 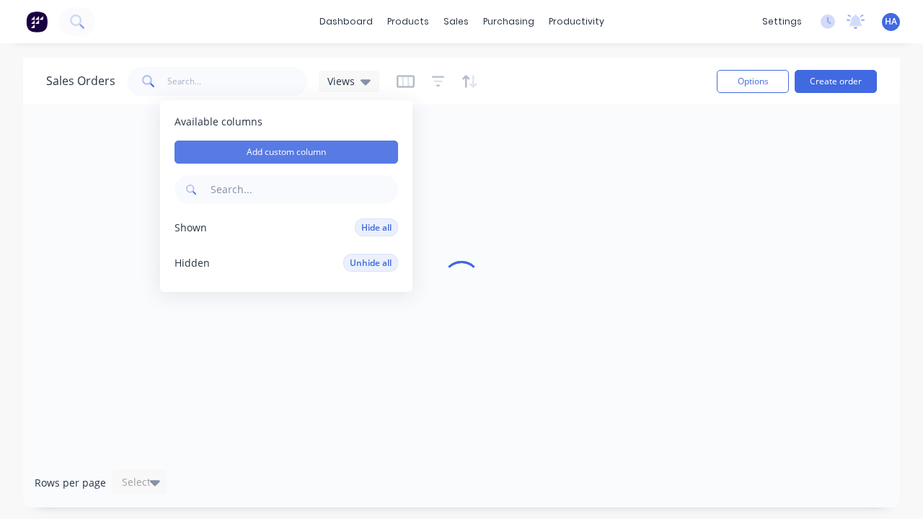 What do you see at coordinates (456, 22) in the screenshot?
I see `div: sales` at bounding box center [456, 22].